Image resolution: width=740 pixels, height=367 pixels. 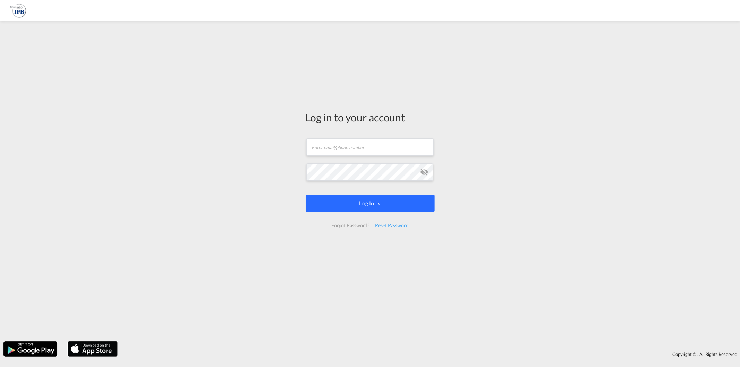 What do you see at coordinates (430, 354) in the screenshot?
I see `div: Copyright © . All Rights Reserved` at bounding box center [430, 354].